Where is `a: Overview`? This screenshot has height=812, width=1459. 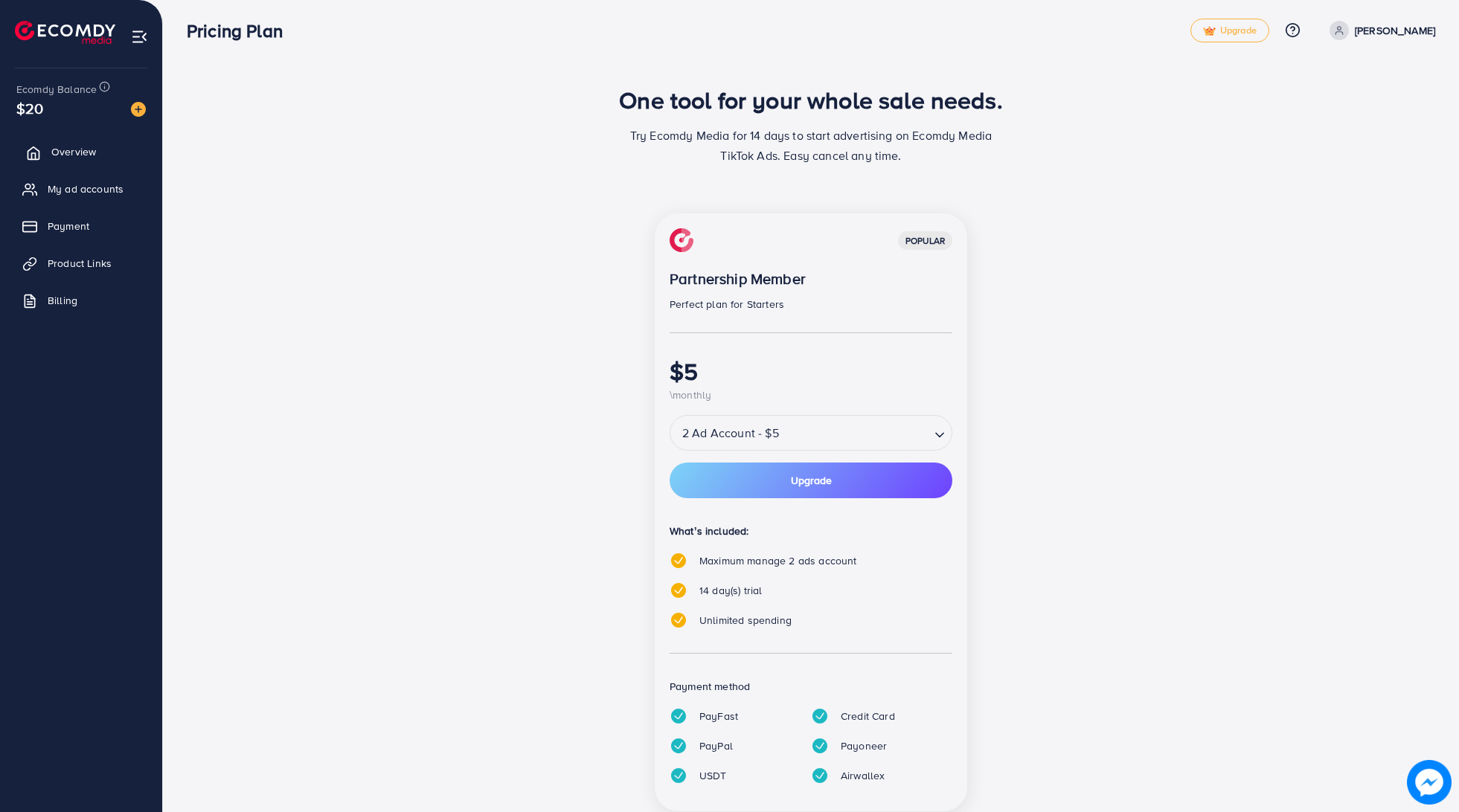 a: Overview is located at coordinates (81, 152).